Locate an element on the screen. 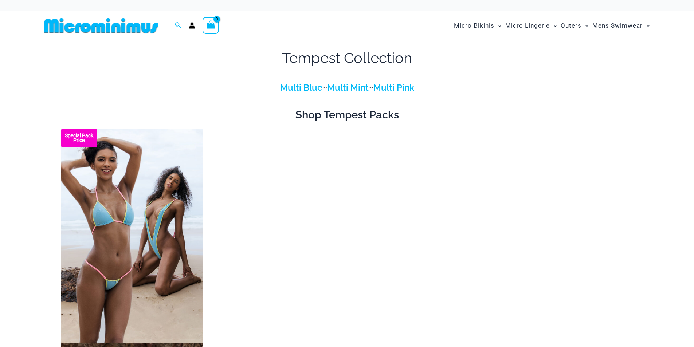 Image resolution: width=694 pixels, height=347 pixels. img: Tempest Multi Blue Bikini Pack (1) is located at coordinates (132, 236).